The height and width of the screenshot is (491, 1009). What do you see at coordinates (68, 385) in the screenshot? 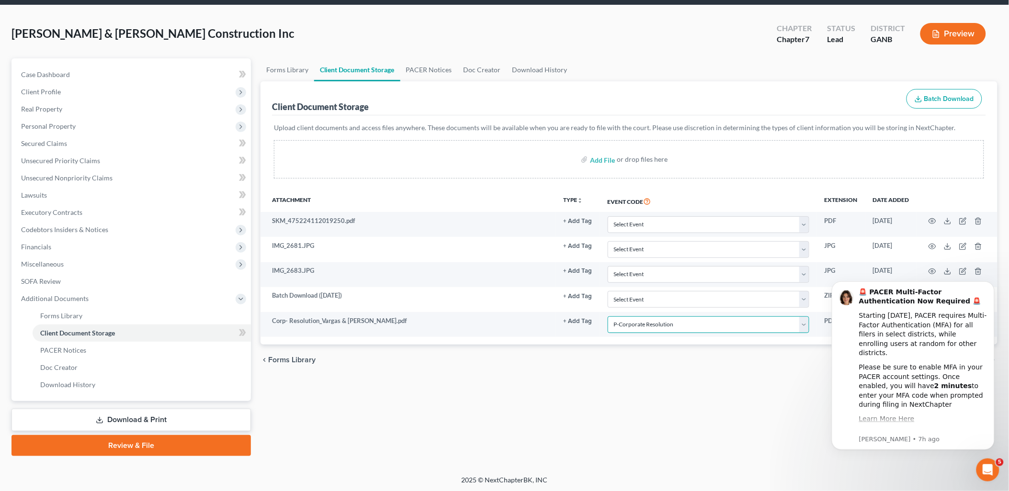
I see `span: Download History` at bounding box center [68, 385].